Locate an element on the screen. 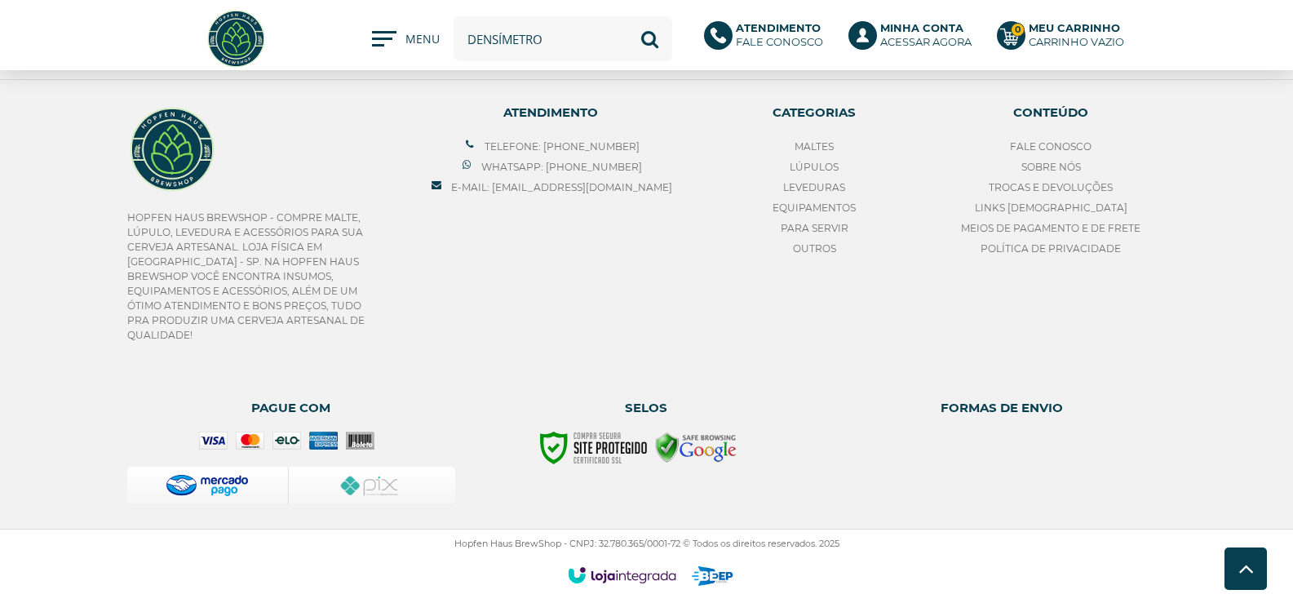  i: boleto is located at coordinates (360, 441).